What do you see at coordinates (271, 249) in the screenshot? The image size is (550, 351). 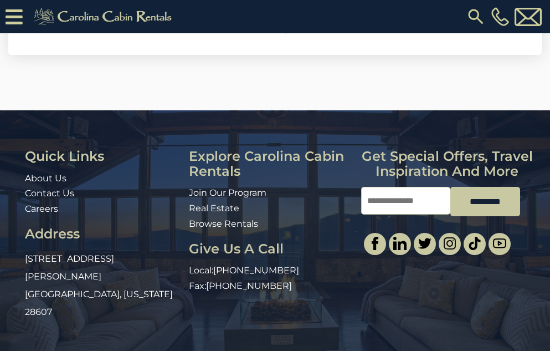 I see `h3: Give Us A Call` at bounding box center [271, 249].